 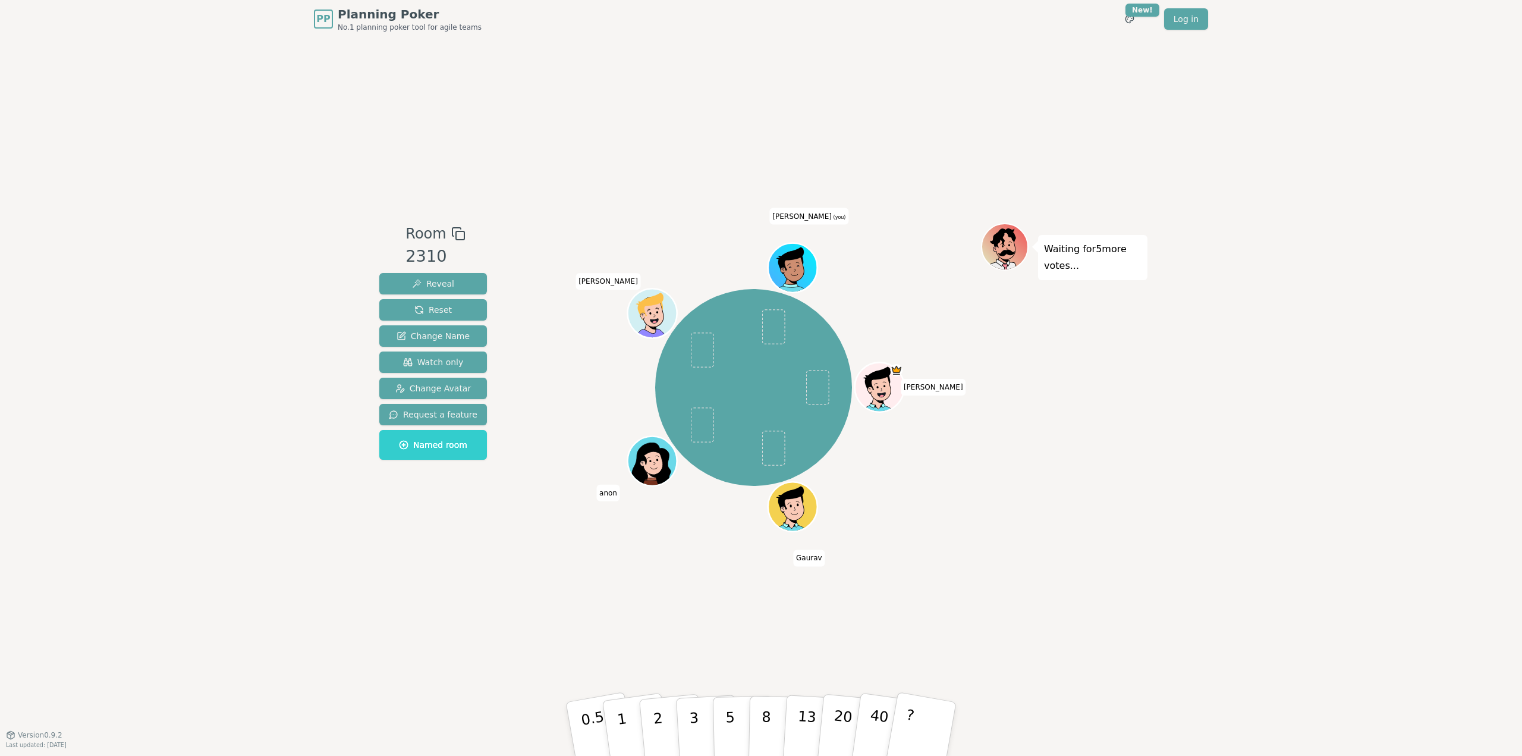 I want to click on span: Room, so click(x=426, y=234).